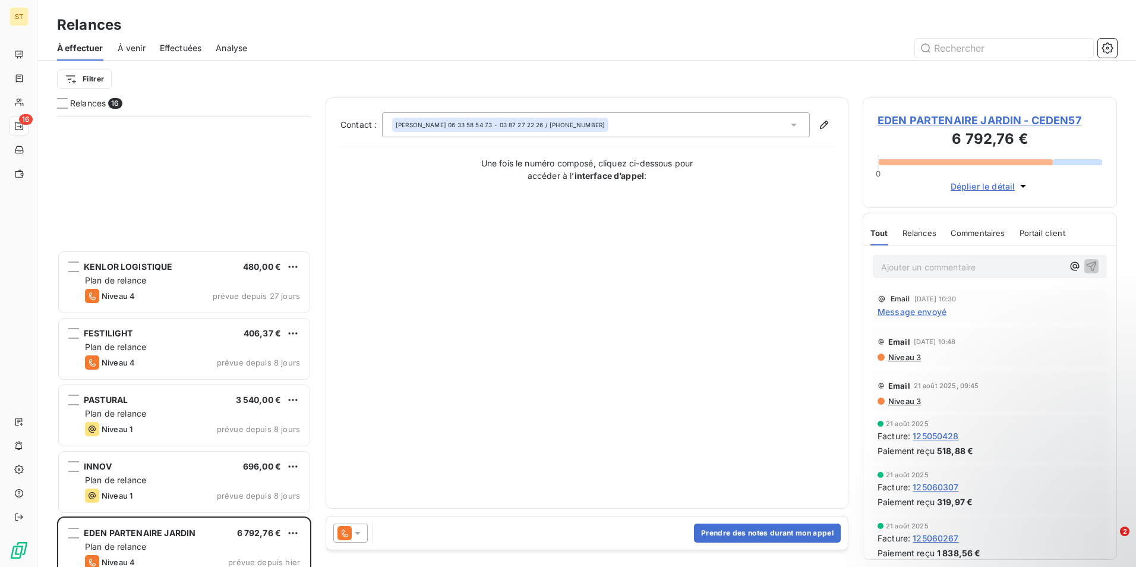  I want to click on span: prévue depuis hier, so click(264, 562).